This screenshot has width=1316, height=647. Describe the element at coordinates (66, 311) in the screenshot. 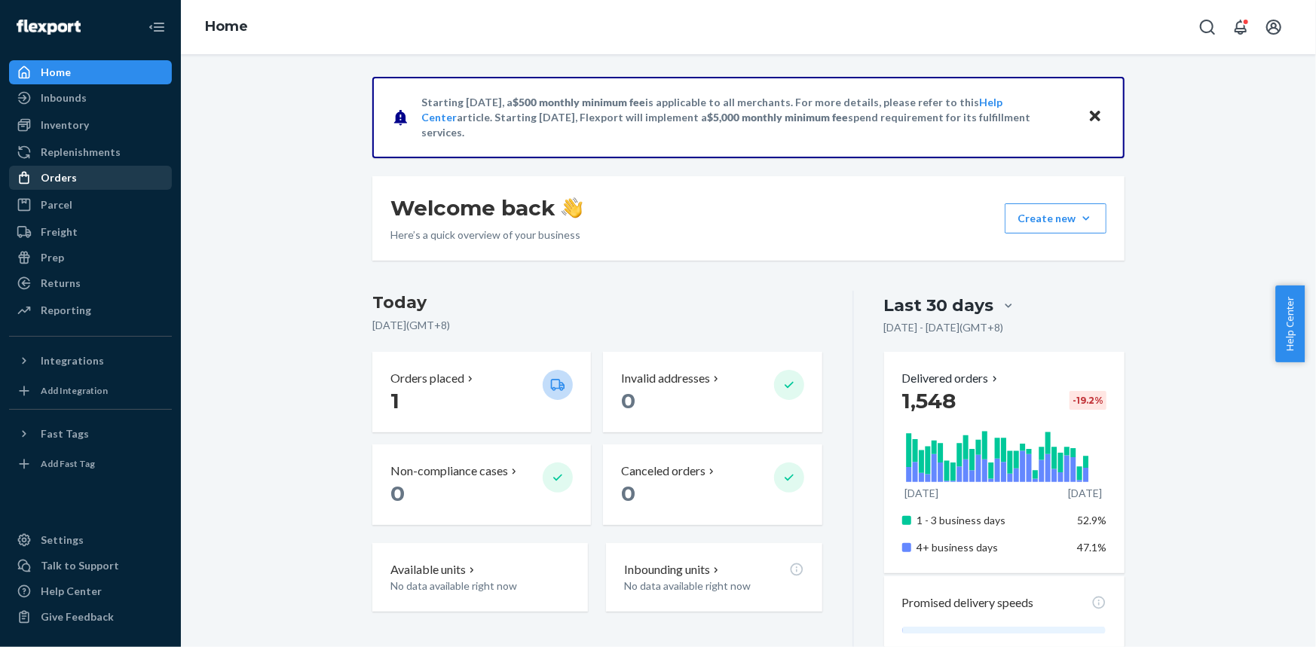

I see `div: Reporting` at that location.